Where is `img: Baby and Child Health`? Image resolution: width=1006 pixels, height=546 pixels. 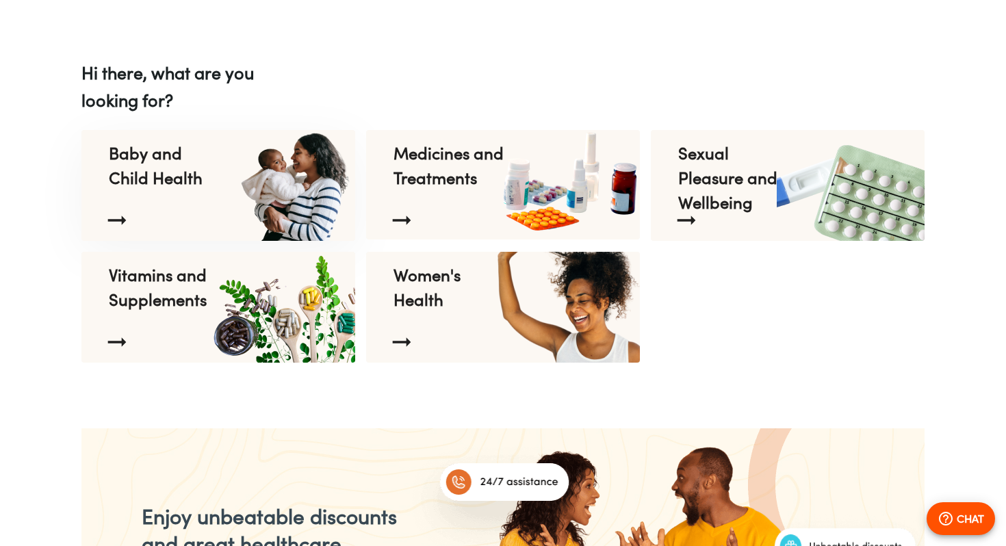 img: Baby and Child Health is located at coordinates (282, 185).